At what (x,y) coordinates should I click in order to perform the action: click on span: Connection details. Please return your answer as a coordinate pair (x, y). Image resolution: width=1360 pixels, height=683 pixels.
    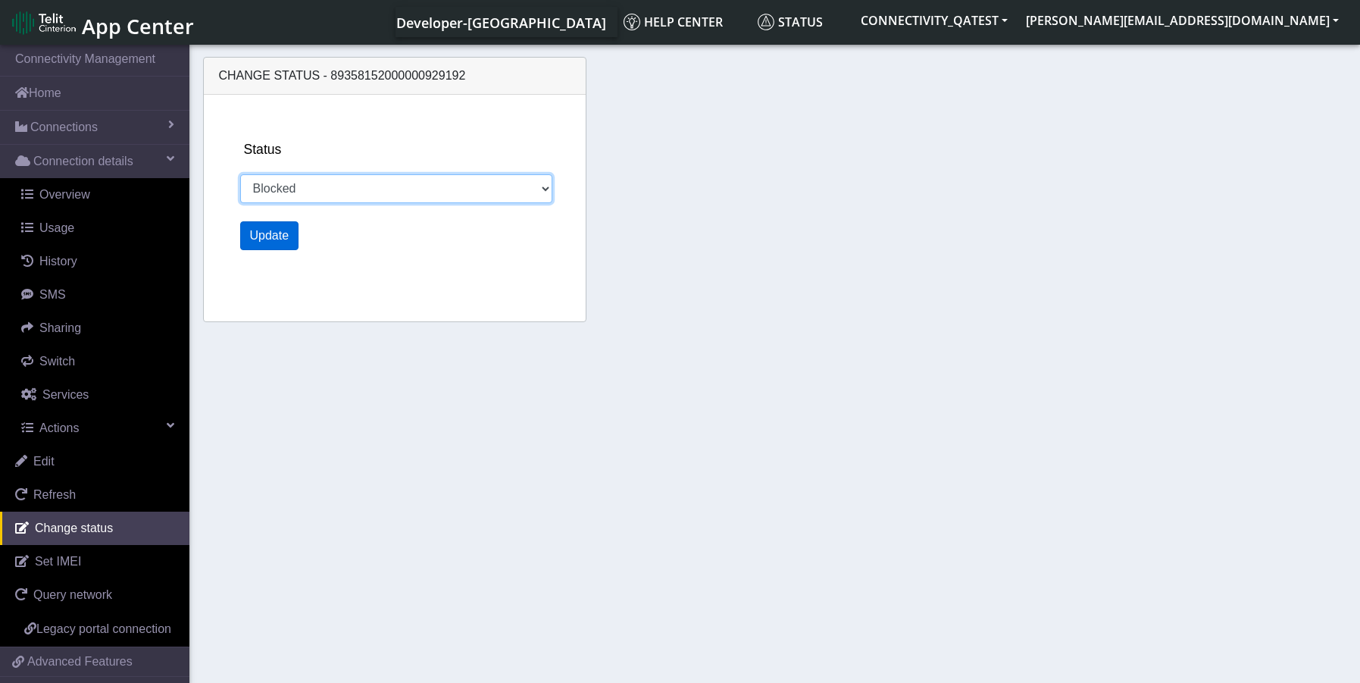
    Looking at the image, I should click on (83, 161).